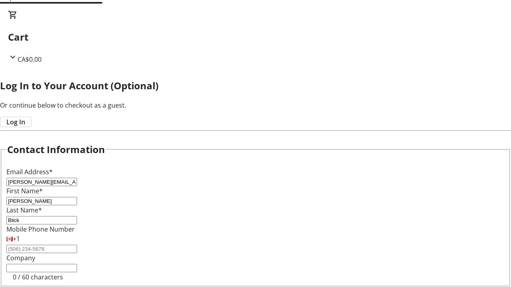  Describe the element at coordinates (56, 150) in the screenshot. I see `h2: Contact Information` at that location.